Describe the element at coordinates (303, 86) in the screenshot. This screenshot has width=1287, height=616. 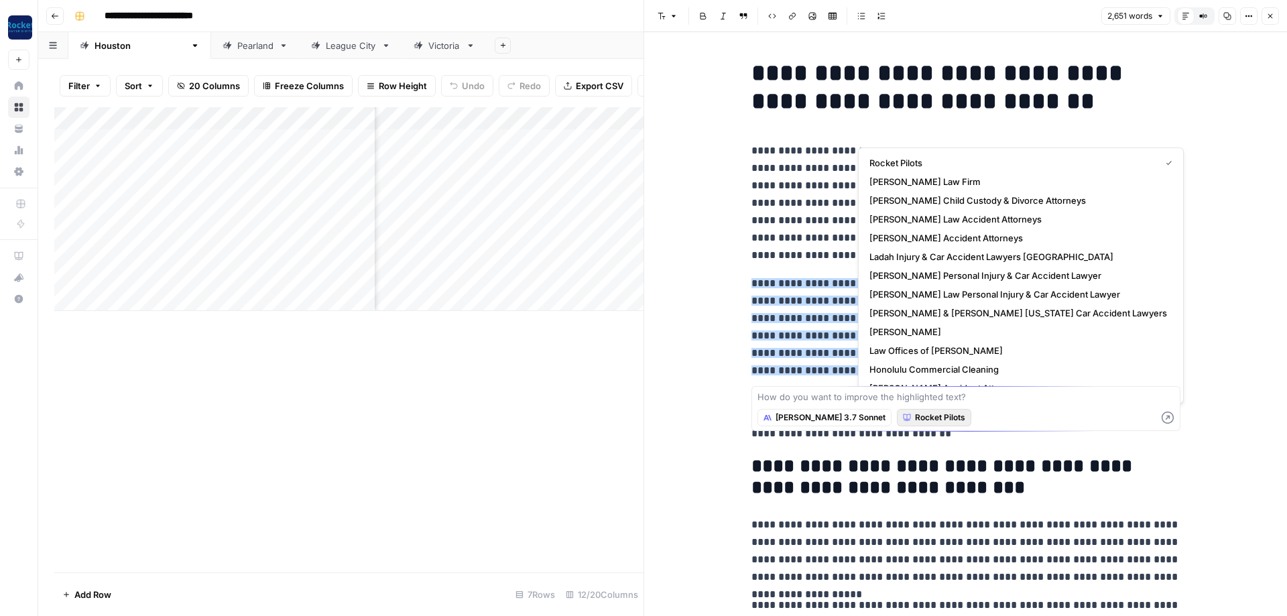
I see `button: Freeze Columns` at that location.